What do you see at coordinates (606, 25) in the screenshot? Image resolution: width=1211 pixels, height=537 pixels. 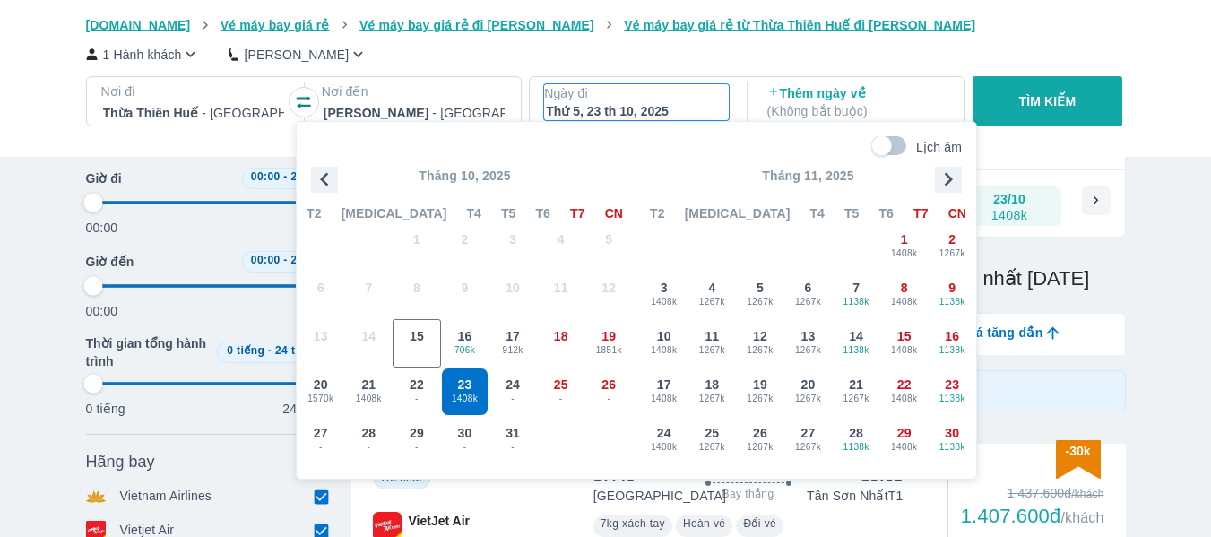 I see `nav: breadcrumb` at bounding box center [606, 25].